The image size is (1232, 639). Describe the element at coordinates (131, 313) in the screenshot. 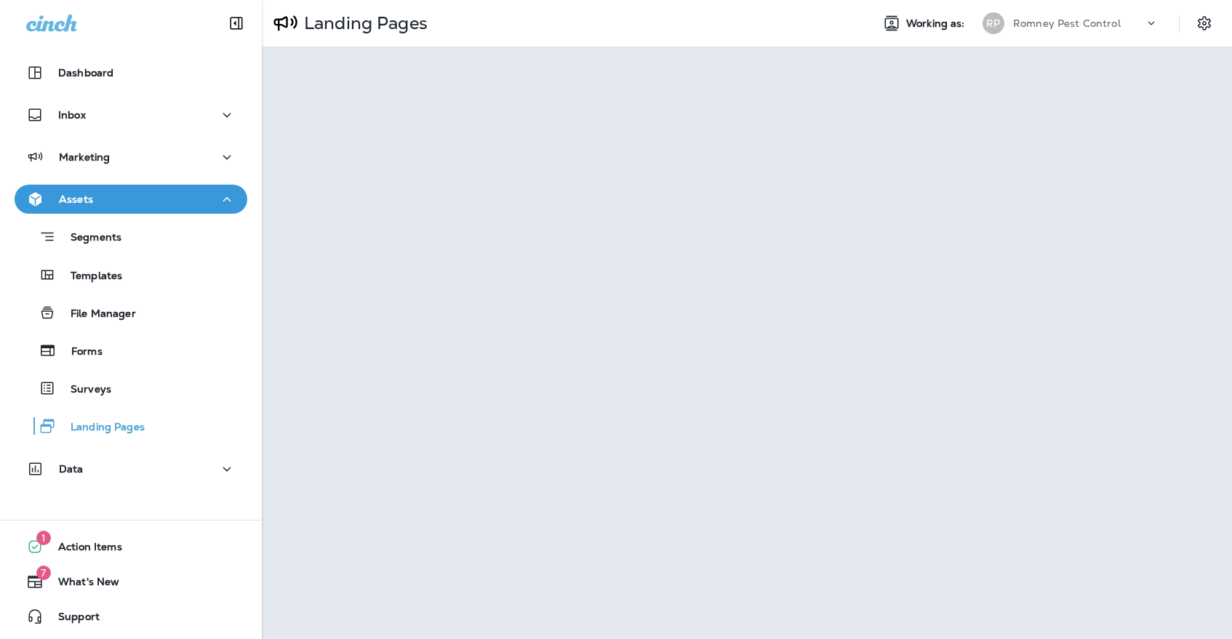

I see `button: File Manager` at that location.